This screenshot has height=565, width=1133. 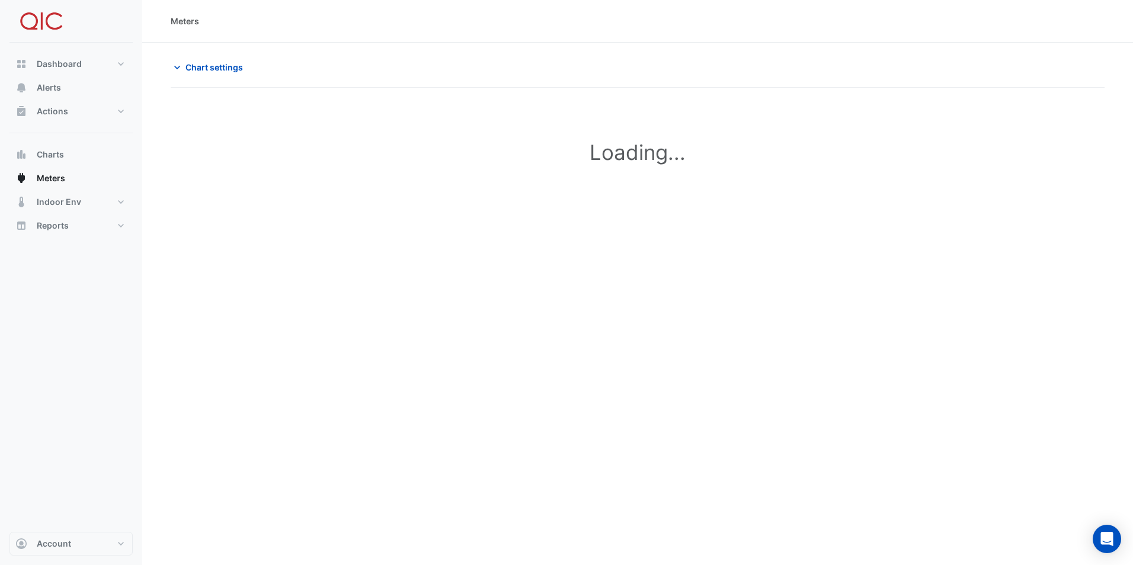 I want to click on button: Reports, so click(x=71, y=226).